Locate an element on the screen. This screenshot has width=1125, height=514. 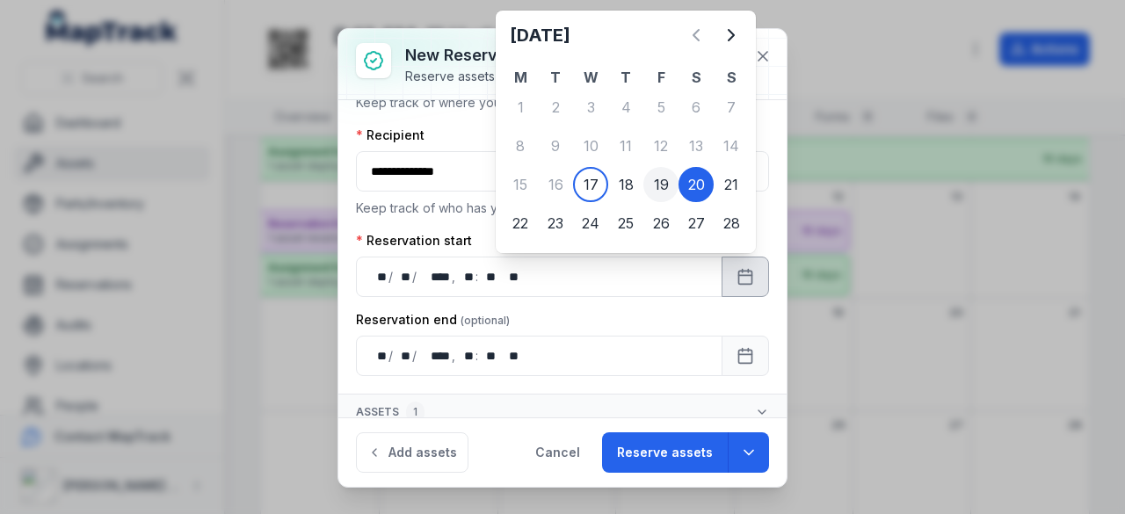
div: 14 is located at coordinates (731, 146).